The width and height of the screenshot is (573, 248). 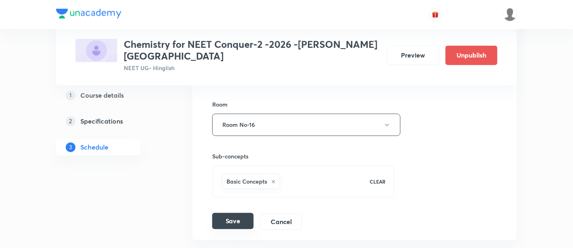 I want to click on button: Save, so click(x=233, y=221).